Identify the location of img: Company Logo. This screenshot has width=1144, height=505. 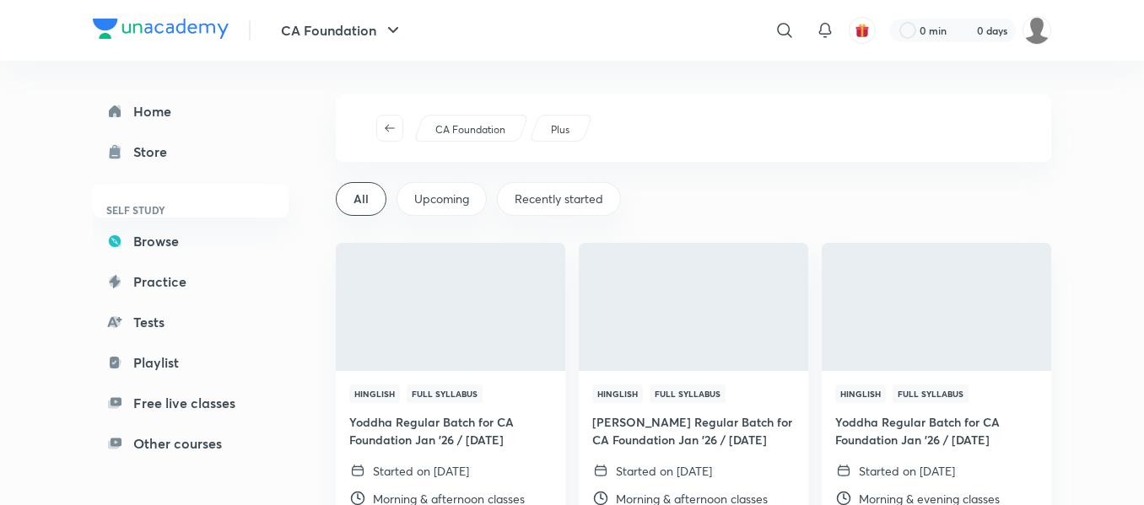
(160, 29).